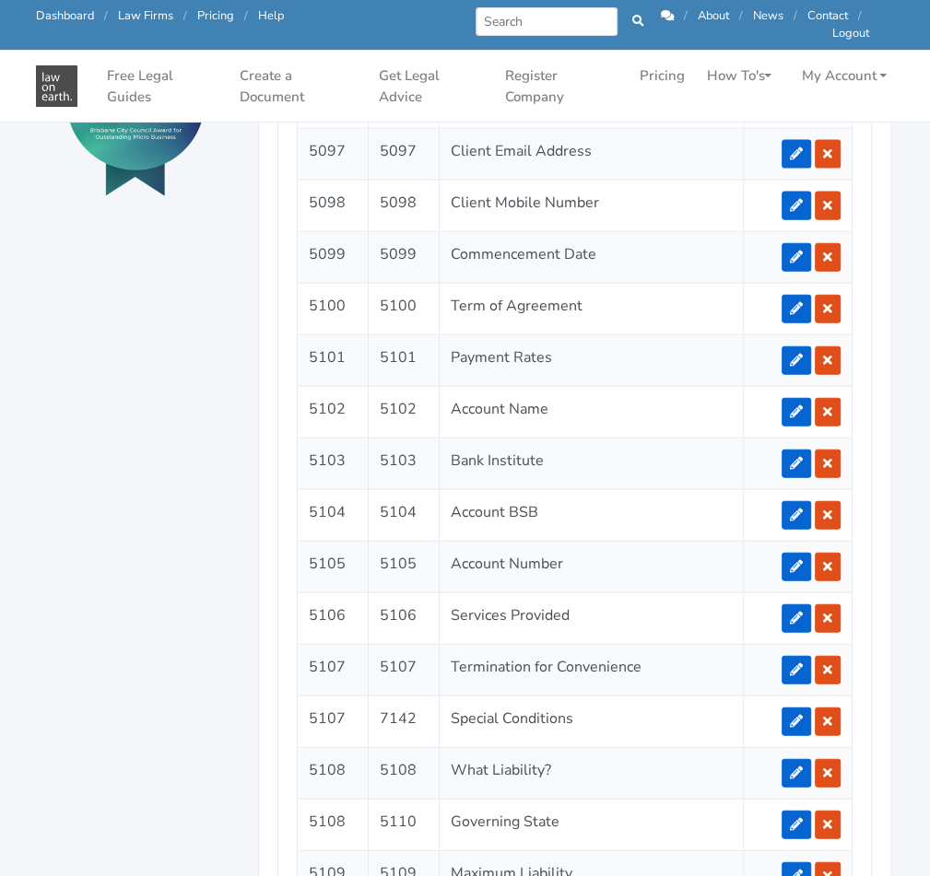 This screenshot has height=876, width=930. Describe the element at coordinates (64, 16) in the screenshot. I see `a: Dashboard` at that location.